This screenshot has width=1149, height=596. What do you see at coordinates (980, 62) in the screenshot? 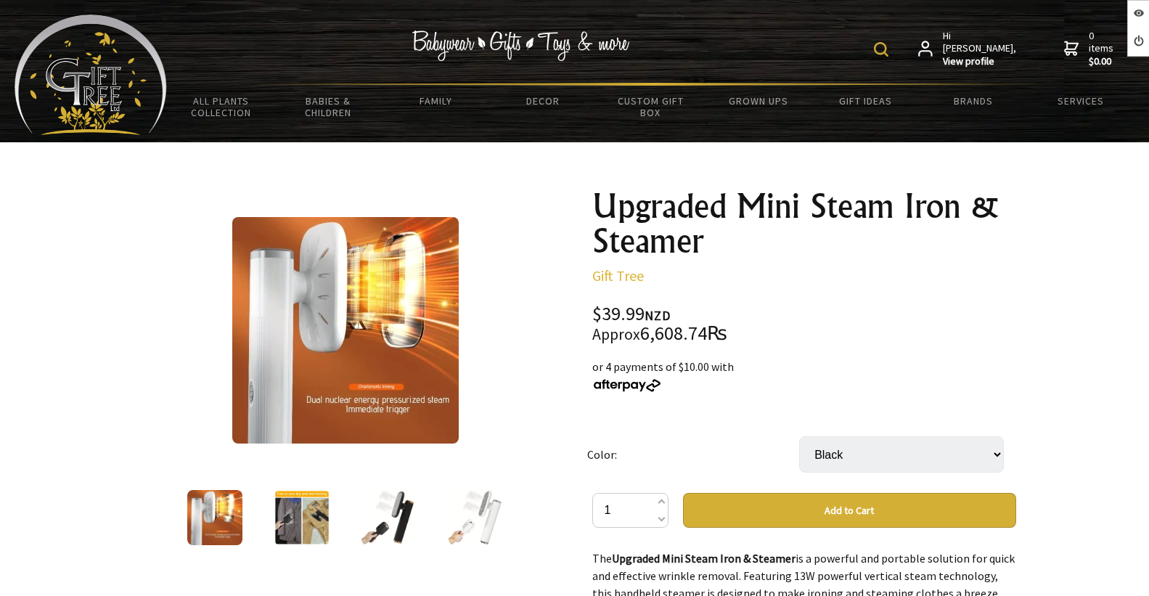
I see `strong: View profile` at bounding box center [980, 62].